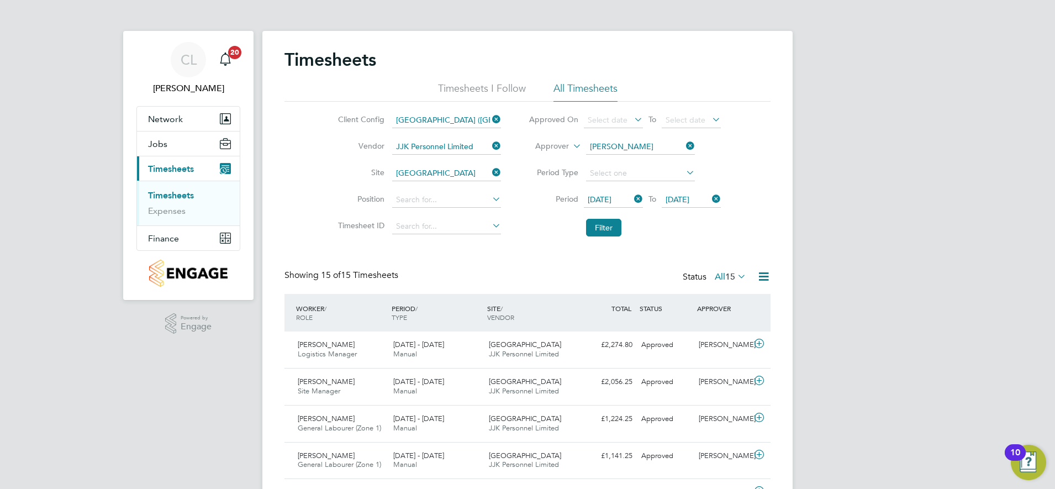  Describe the element at coordinates (196, 326) in the screenshot. I see `span: Engage` at that location.